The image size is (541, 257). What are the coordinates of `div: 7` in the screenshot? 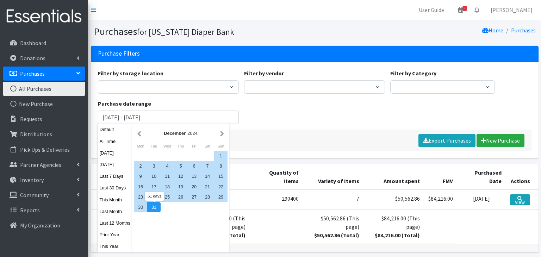 It's located at (207, 166).